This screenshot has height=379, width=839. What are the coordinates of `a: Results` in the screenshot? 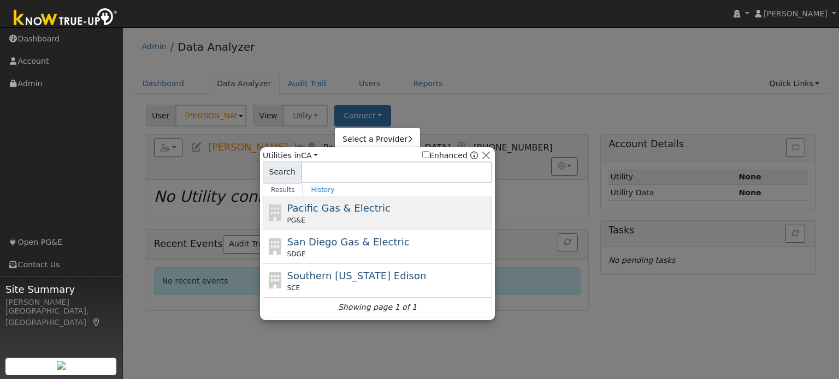 It's located at (283, 190).